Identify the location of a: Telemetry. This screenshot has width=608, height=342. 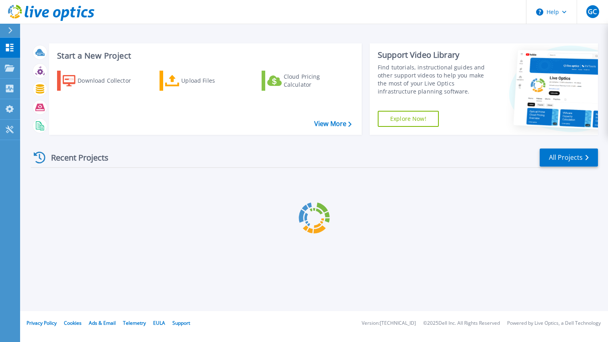
(134, 323).